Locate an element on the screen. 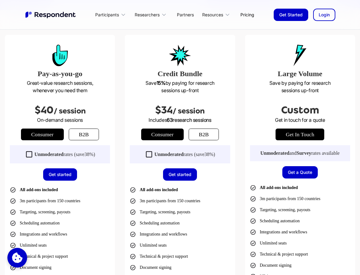 This screenshot has width=360, height=275. span: $34 is located at coordinates (164, 110).